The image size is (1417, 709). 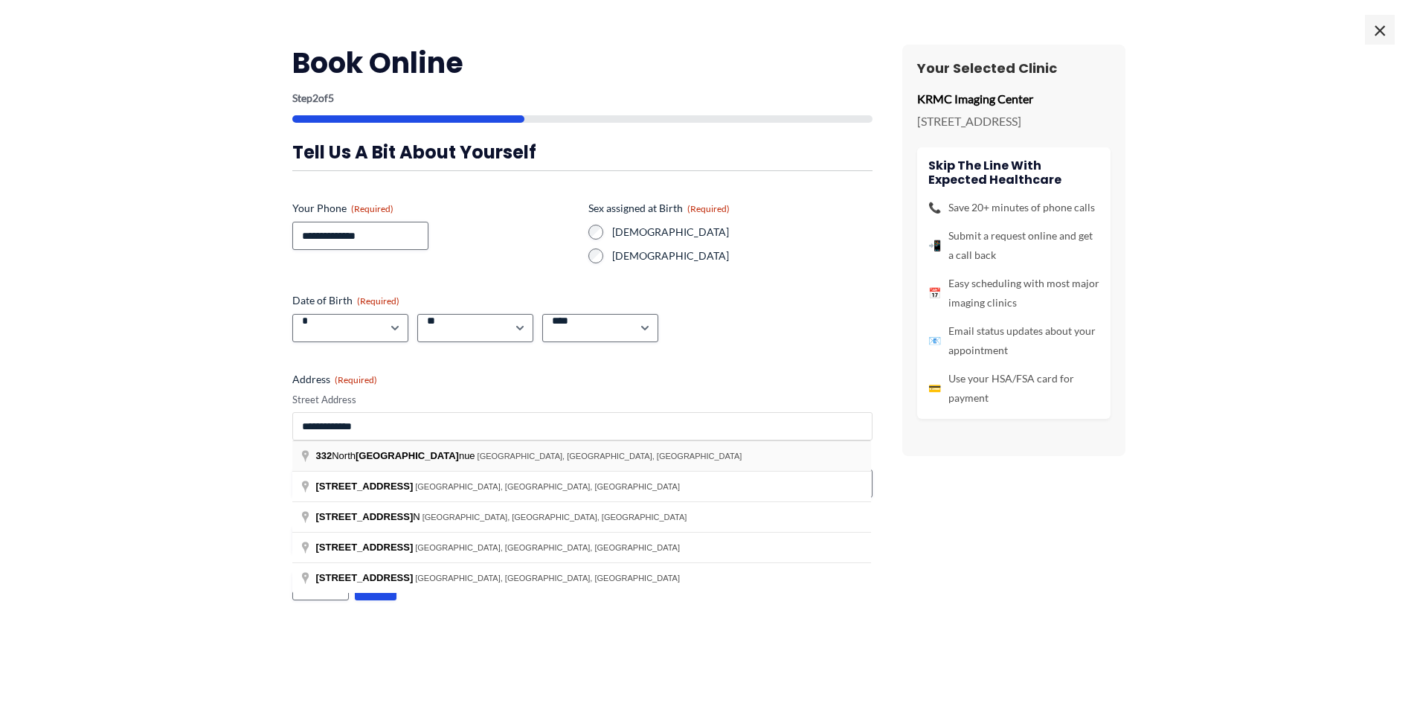 I want to click on label: Your Phone, so click(x=434, y=208).